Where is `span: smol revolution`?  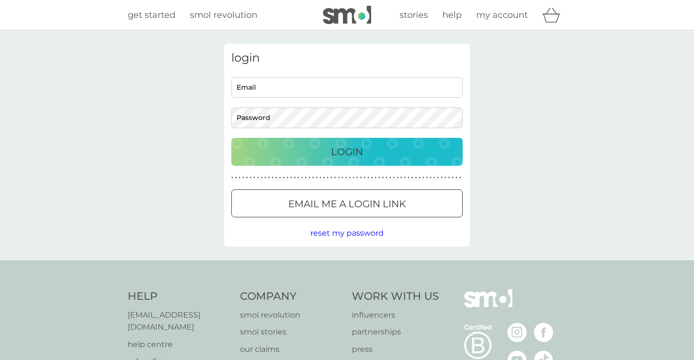
span: smol revolution is located at coordinates (224, 15).